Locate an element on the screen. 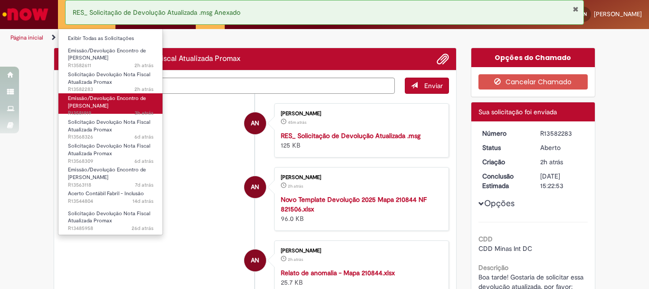 The image size is (649, 289). a: Aberto R13568309 : Solicitação Devolução Nota Fiscal Atualizada Promax is located at coordinates (111, 151).